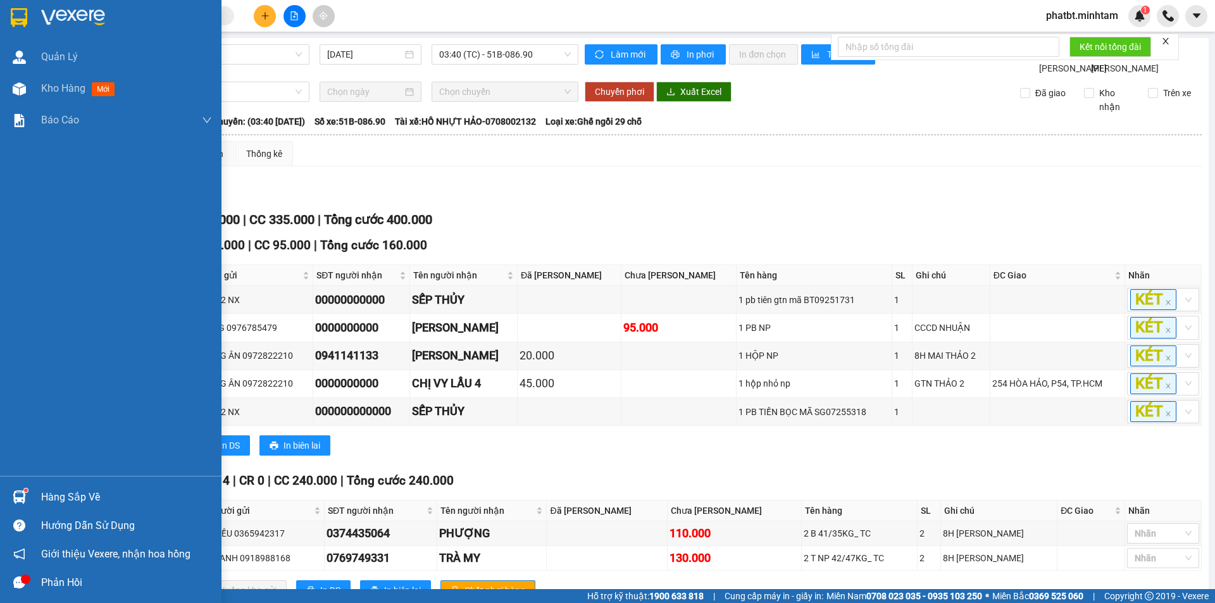  What do you see at coordinates (19, 582) in the screenshot?
I see `span: message` at bounding box center [19, 582].